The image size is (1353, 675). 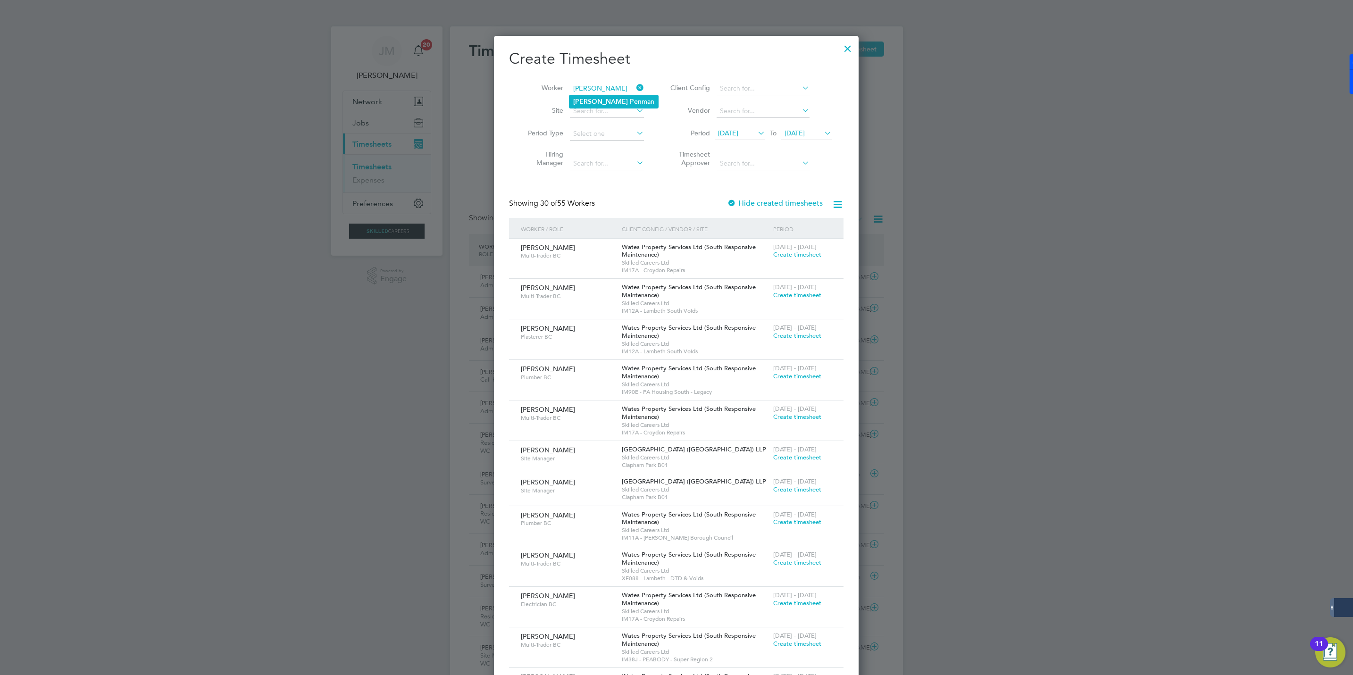 What do you see at coordinates (542, 88) in the screenshot?
I see `label: Worker` at bounding box center [542, 88].